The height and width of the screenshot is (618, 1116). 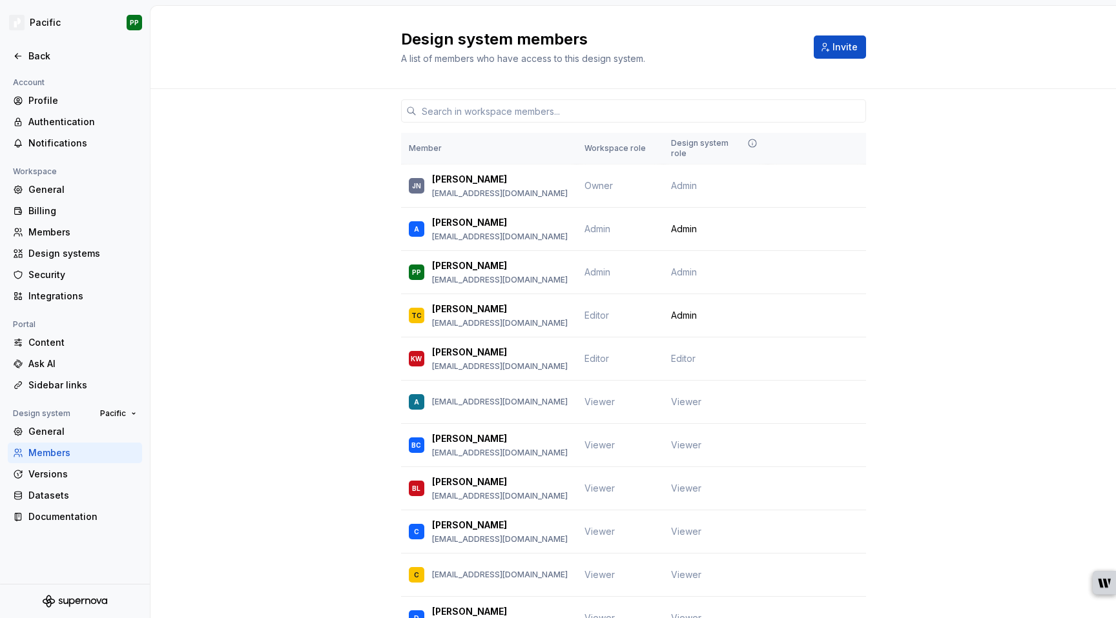 What do you see at coordinates (75, 254) in the screenshot?
I see `a: Design systems` at bounding box center [75, 254].